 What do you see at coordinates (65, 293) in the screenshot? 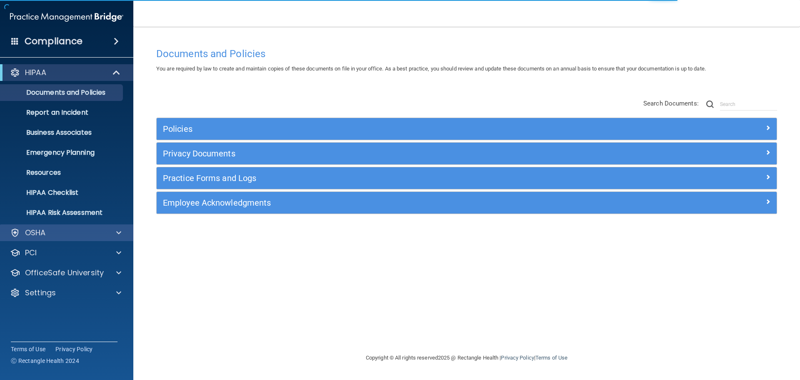
I see `a: Settings` at bounding box center [65, 293].